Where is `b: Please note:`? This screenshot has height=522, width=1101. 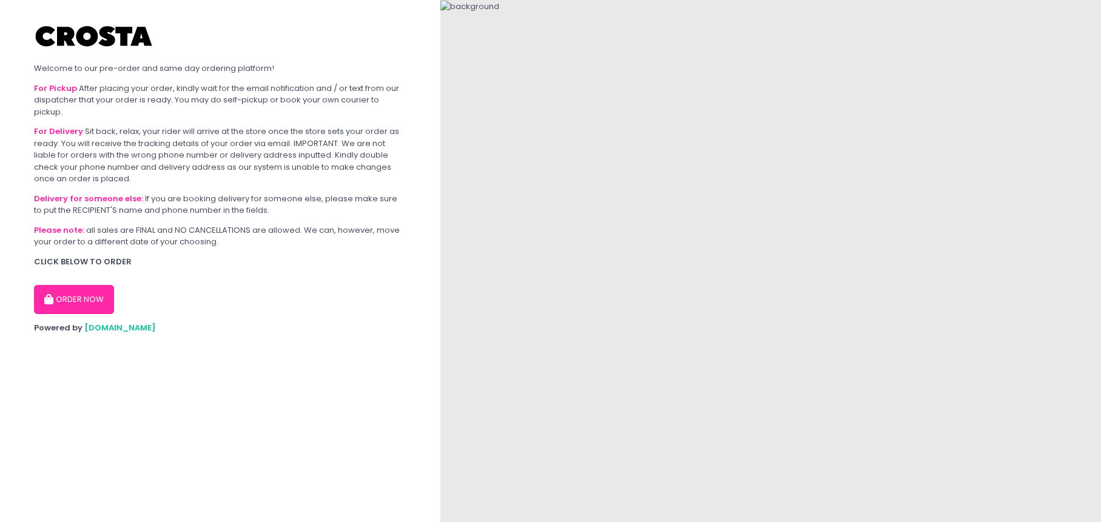 b: Please note: is located at coordinates (59, 230).